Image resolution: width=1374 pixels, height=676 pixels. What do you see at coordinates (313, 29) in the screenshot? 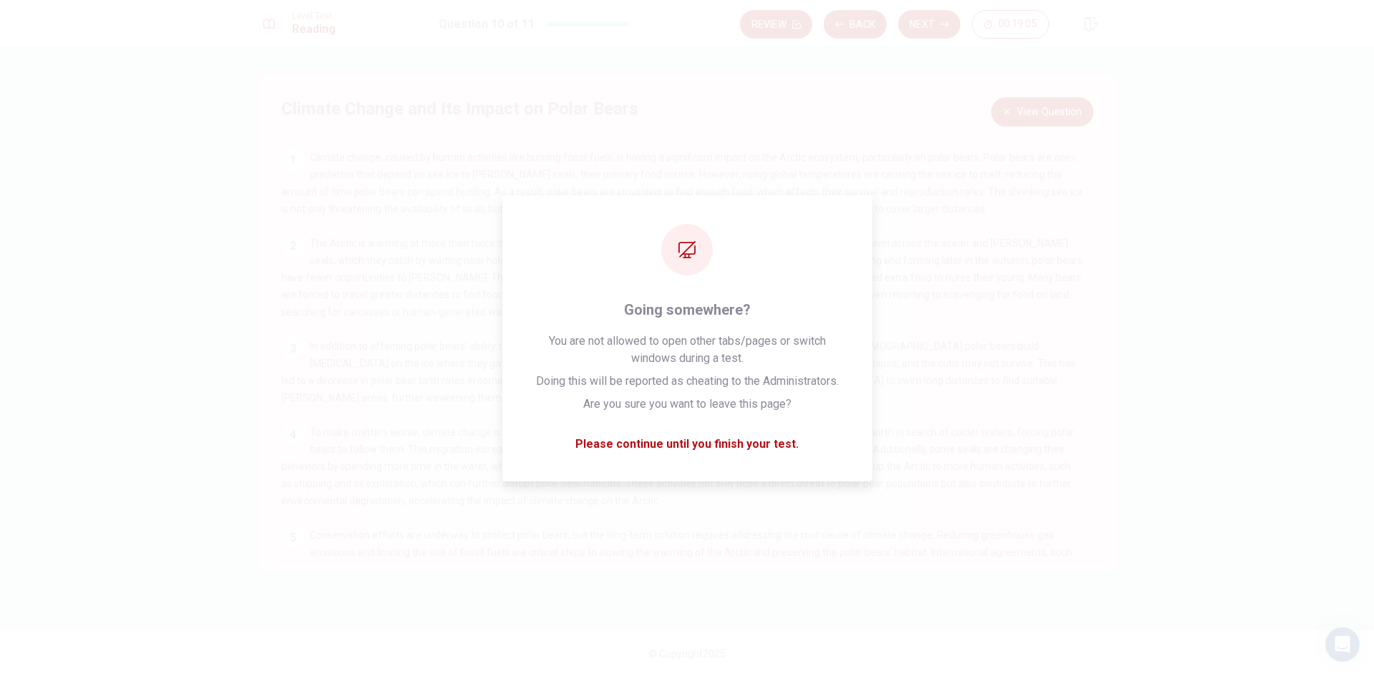
I see `h1: Reading` at bounding box center [313, 29].